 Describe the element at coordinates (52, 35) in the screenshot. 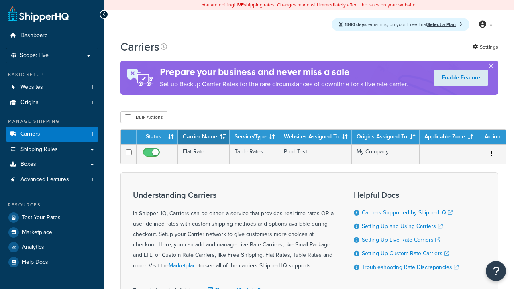

I see `a: Dashboard` at that location.